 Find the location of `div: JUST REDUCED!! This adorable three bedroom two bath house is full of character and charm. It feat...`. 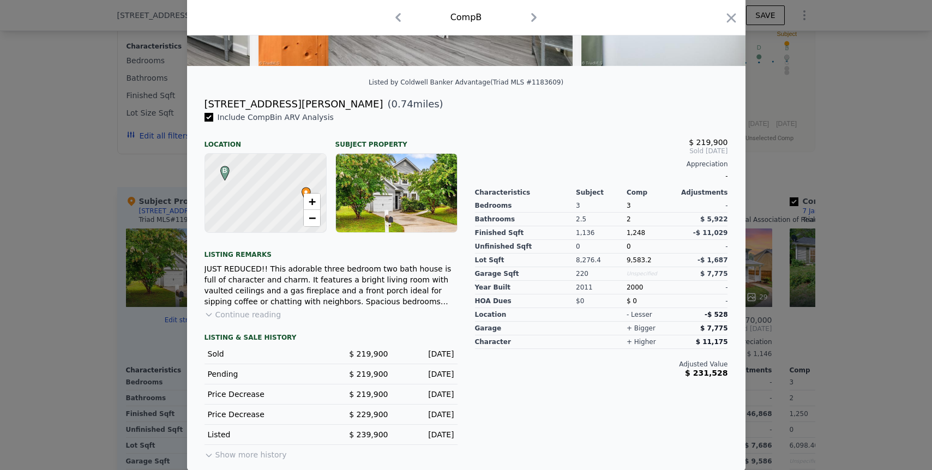

div: JUST REDUCED!! This adorable three bedroom two bath house is full of character and charm. It feat... is located at coordinates (331, 285).